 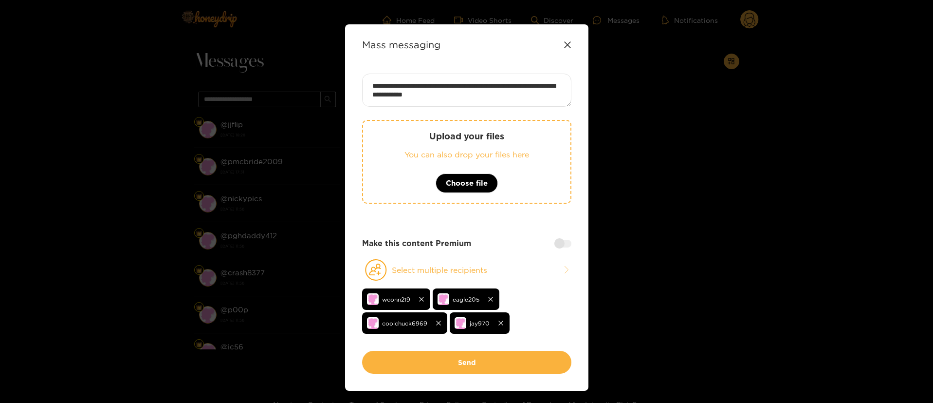 I want to click on strong: Mass messaging, so click(x=401, y=44).